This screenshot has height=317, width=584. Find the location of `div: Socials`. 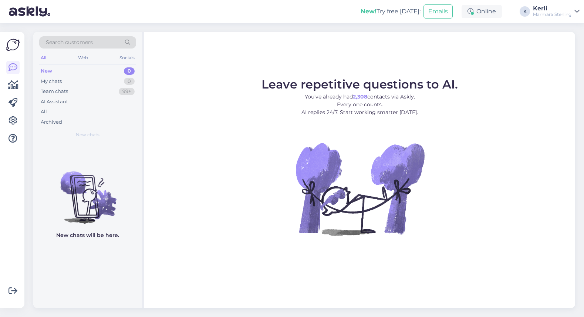

div: Socials is located at coordinates (127, 58).